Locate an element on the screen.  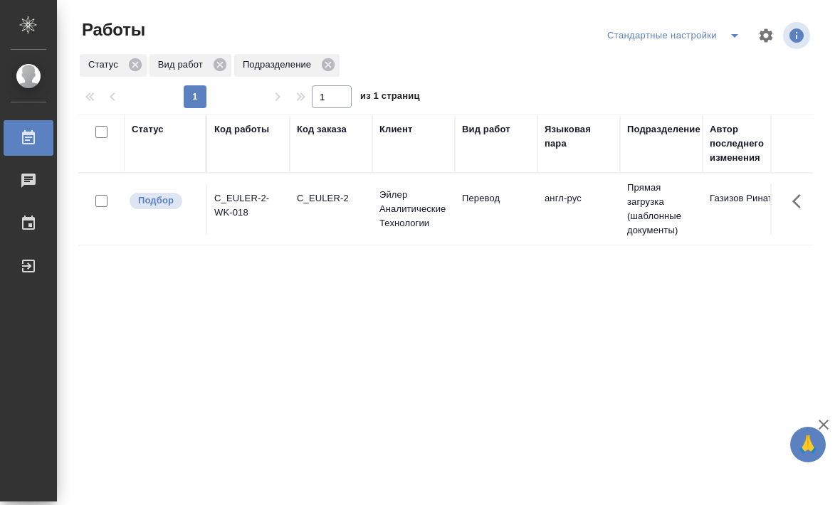
span: Настроить таблицу is located at coordinates (766, 36).